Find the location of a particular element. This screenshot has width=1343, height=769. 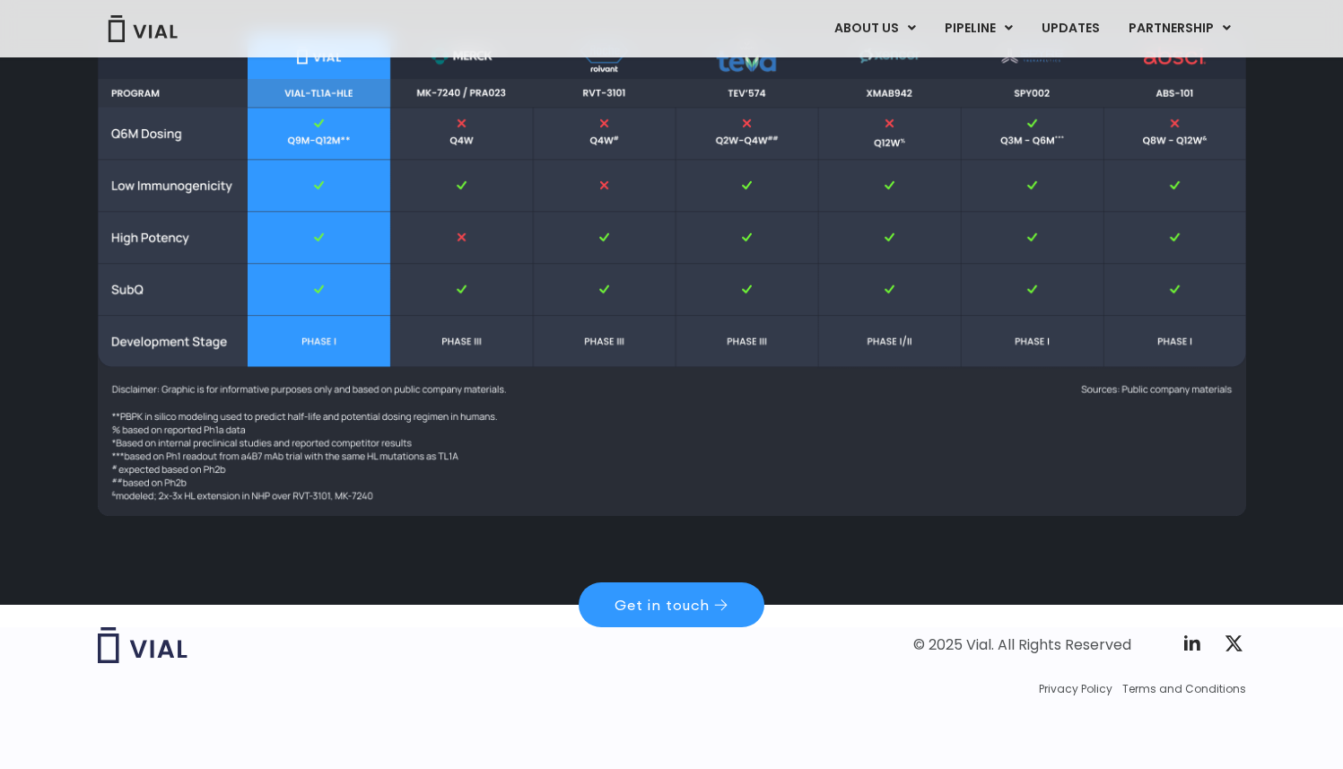

a: Get in touch is located at coordinates (671, 605).